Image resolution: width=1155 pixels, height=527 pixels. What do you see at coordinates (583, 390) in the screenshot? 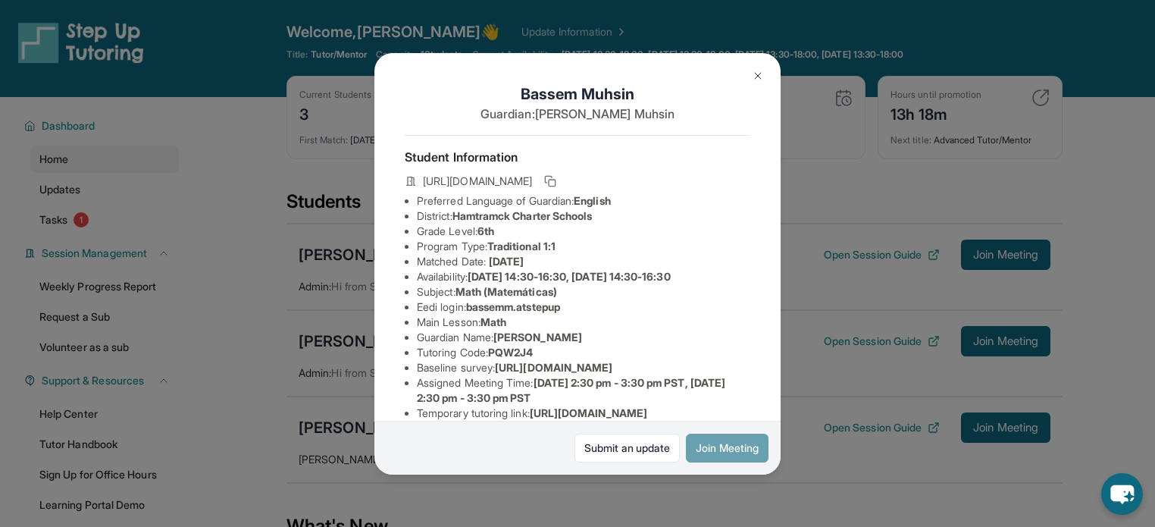
I see `li: Assigned Meeting Time :` at bounding box center [583, 390].